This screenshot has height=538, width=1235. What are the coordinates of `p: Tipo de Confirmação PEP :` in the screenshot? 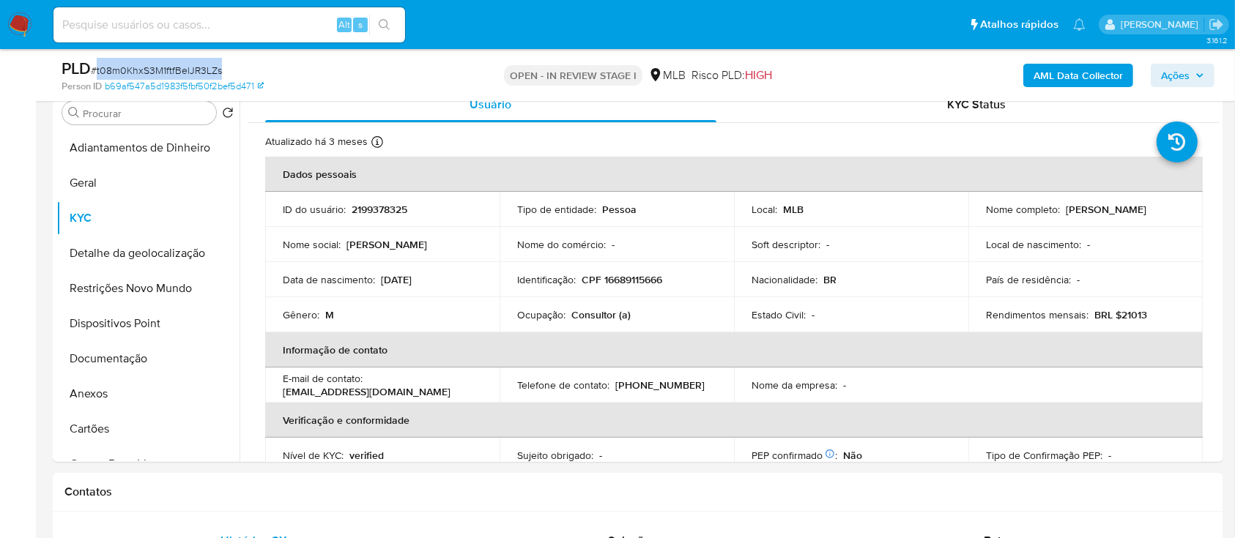 It's located at (1044, 456).